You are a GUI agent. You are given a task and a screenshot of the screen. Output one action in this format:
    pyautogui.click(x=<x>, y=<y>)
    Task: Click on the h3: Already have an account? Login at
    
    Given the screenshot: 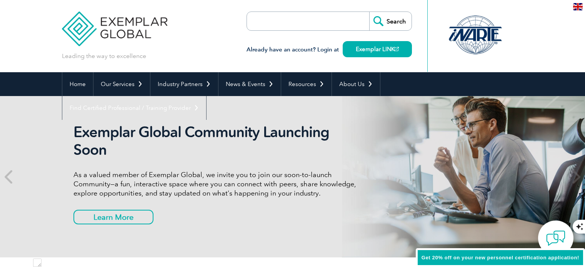 What is the action you would take?
    pyautogui.click(x=329, y=50)
    